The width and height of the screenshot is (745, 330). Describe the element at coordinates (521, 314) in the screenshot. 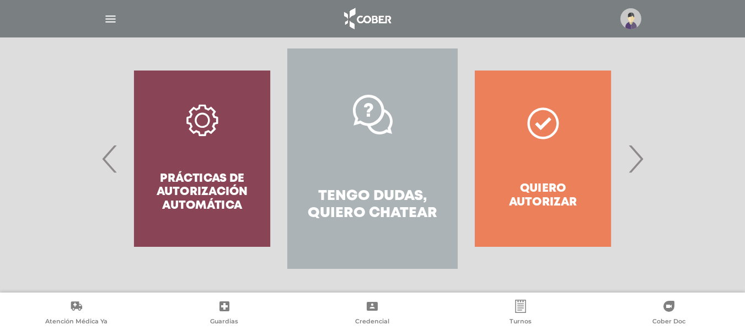

I see `a: Turnos` at that location.